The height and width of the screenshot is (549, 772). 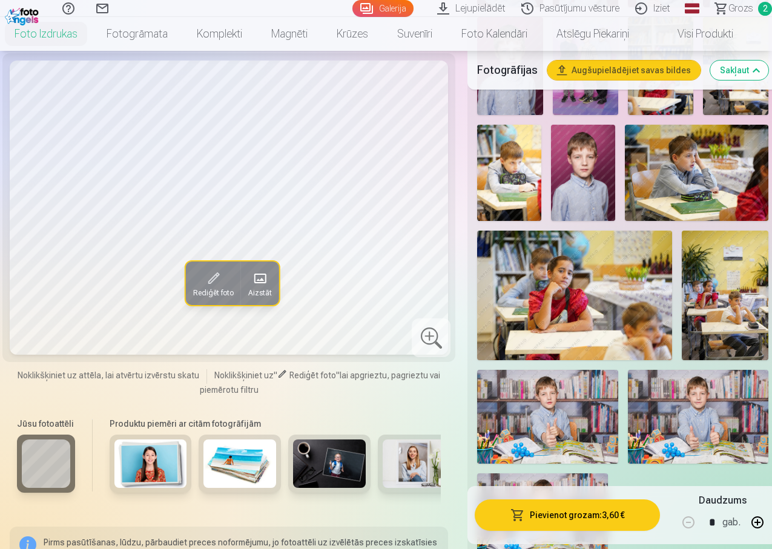 What do you see at coordinates (137, 34) in the screenshot?
I see `a: Fotogrāmata` at bounding box center [137, 34].